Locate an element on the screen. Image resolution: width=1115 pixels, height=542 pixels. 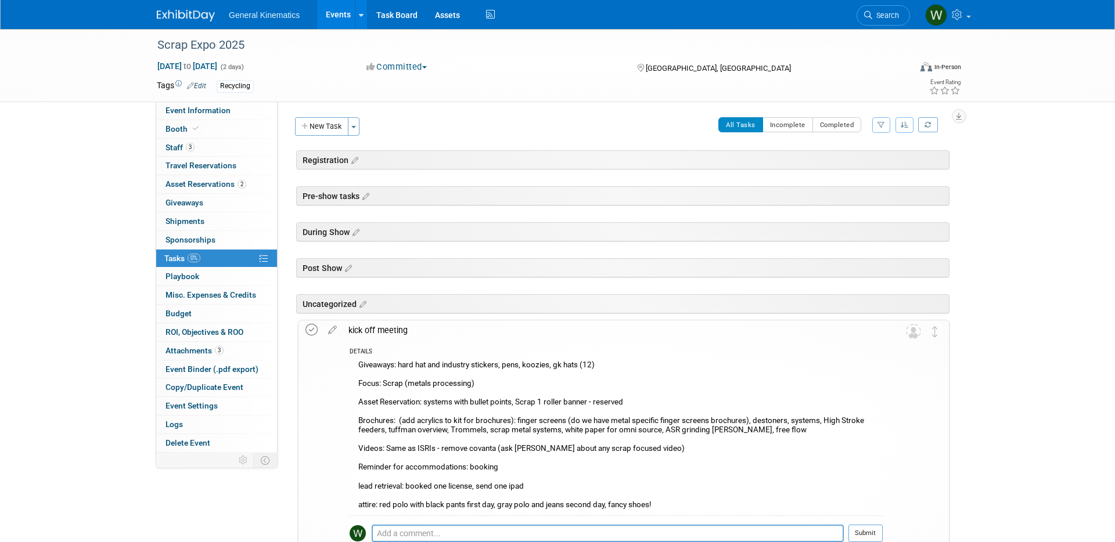
button: All Tasks is located at coordinates (740, 125).